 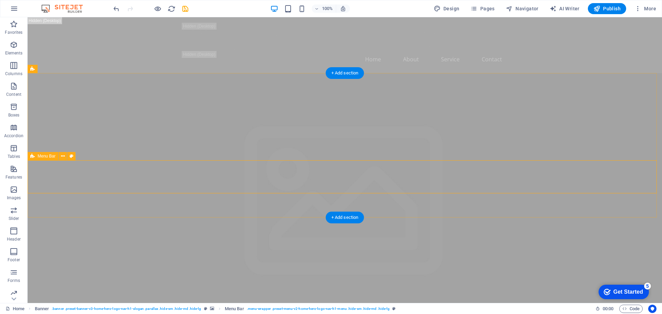 I want to click on p: Content, so click(x=14, y=95).